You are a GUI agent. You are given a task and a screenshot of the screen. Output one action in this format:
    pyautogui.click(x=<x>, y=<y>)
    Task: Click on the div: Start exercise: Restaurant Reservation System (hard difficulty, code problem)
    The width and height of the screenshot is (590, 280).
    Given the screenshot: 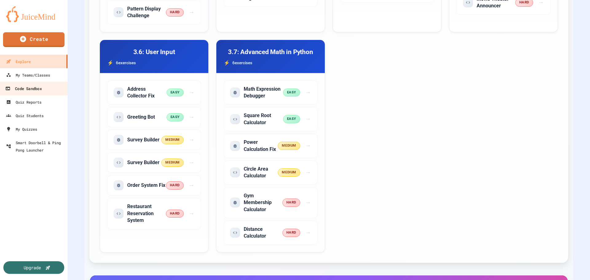 What is the action you would take?
    pyautogui.click(x=154, y=213)
    